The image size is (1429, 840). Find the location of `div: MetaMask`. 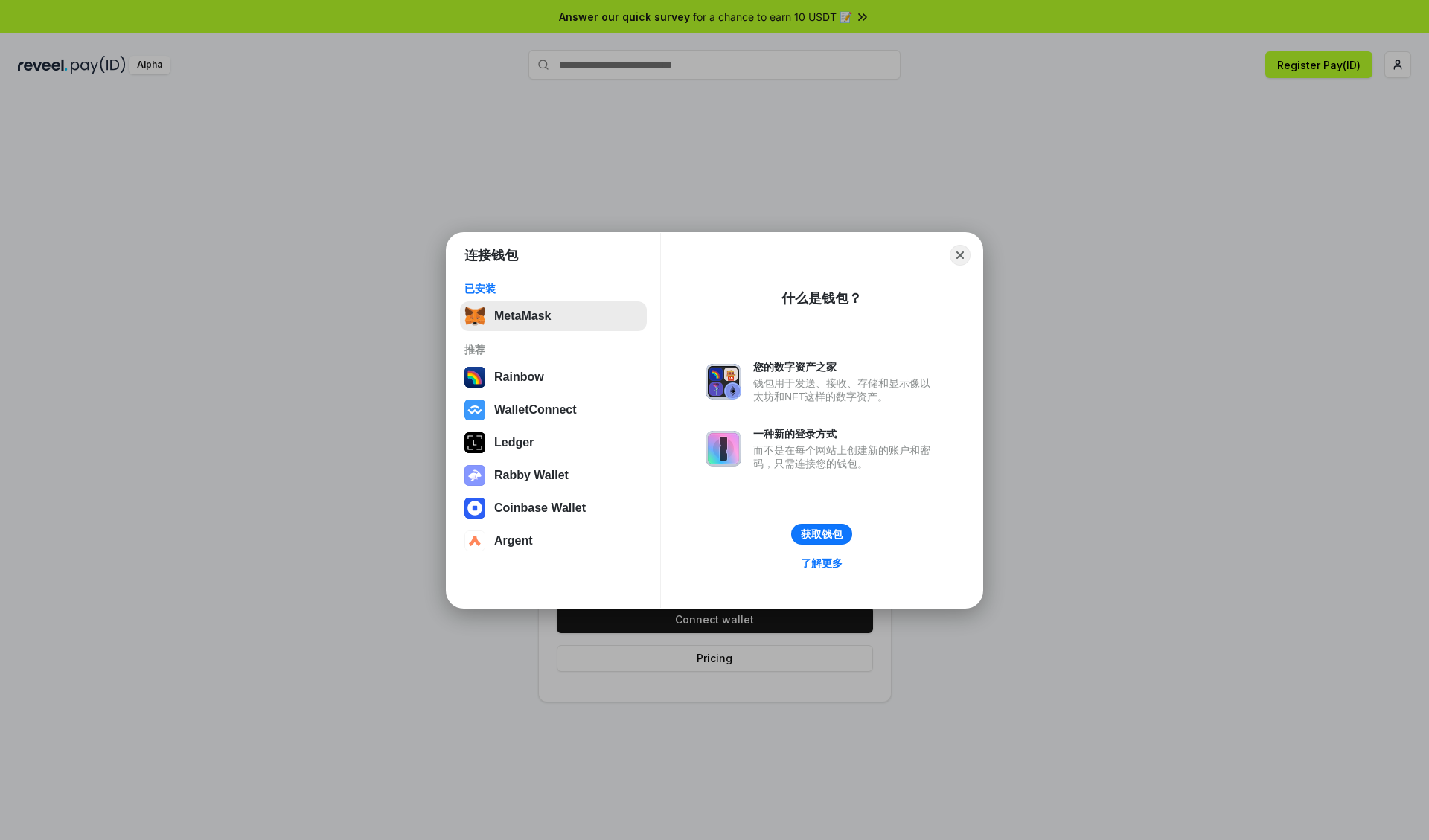

div: MetaMask is located at coordinates (522, 316).